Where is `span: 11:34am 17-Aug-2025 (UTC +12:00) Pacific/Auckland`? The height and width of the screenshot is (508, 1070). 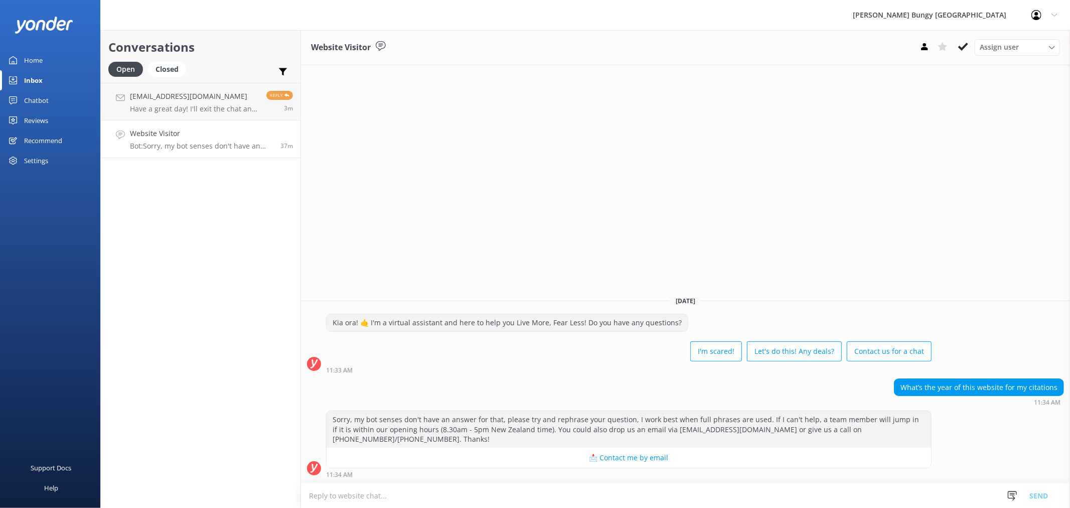 span: 11:34am 17-Aug-2025 (UTC +12:00) Pacific/Auckland is located at coordinates (286, 145).